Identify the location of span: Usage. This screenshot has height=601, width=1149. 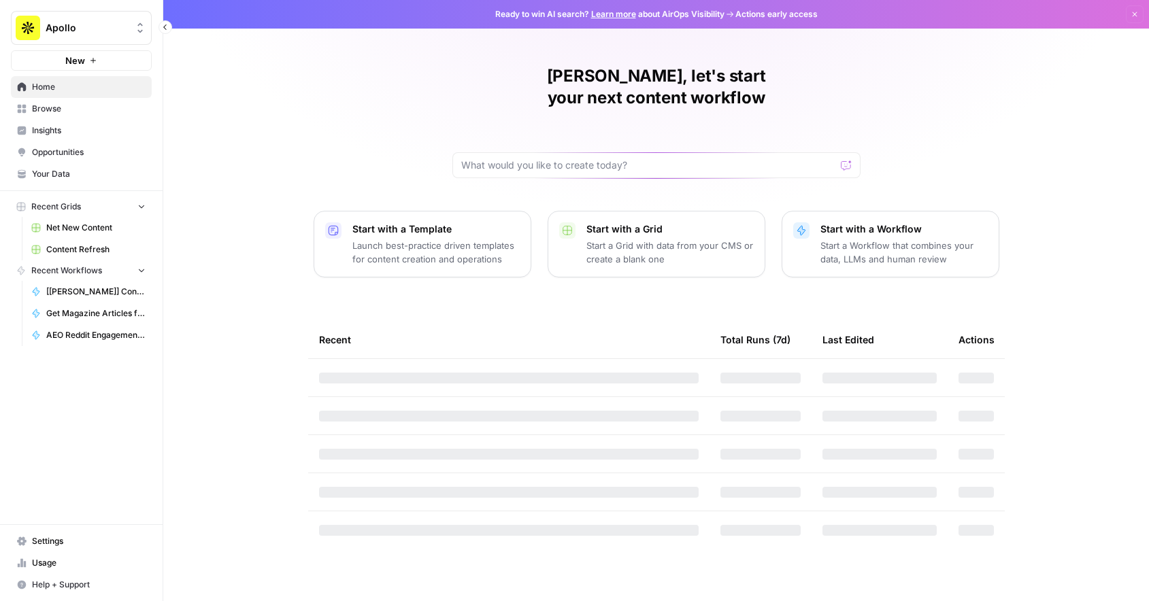
(88, 563).